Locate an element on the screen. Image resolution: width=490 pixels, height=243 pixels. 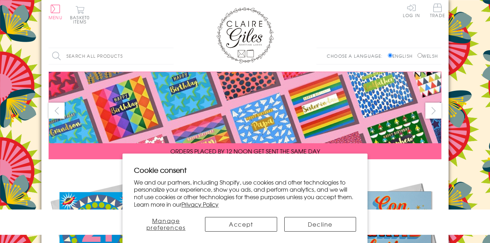
button: Manage preferences is located at coordinates (166, 225).